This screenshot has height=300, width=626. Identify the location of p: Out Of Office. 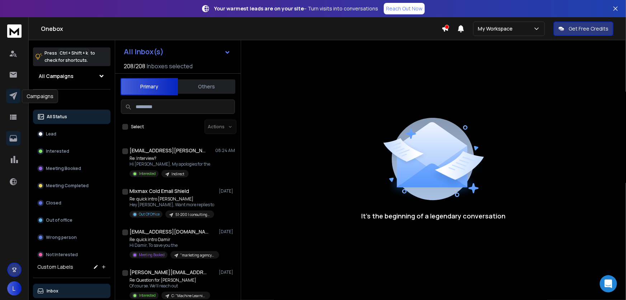
(149, 214).